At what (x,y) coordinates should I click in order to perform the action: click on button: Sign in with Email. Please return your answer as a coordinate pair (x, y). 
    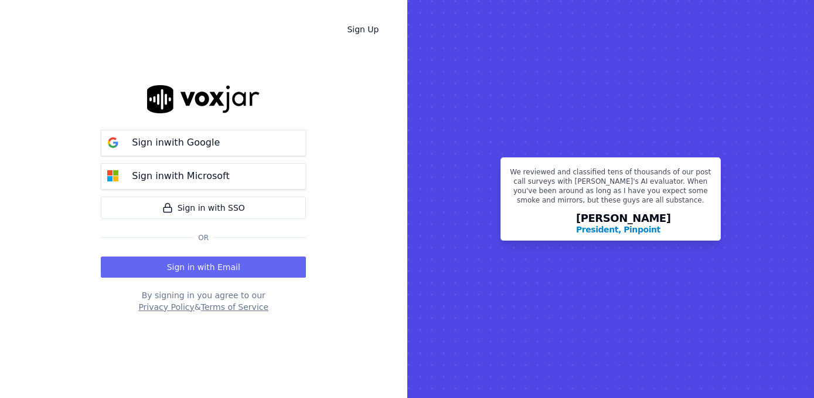
    Looking at the image, I should click on (203, 267).